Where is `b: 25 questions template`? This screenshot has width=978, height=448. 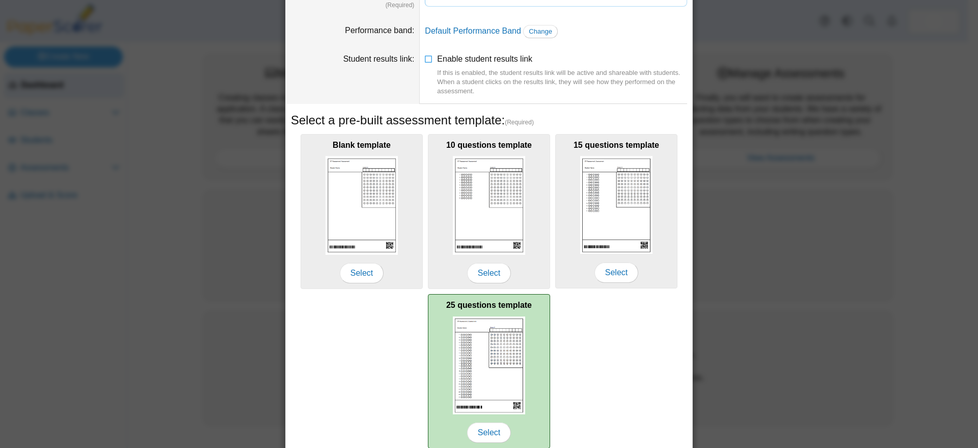 b: 25 questions template is located at coordinates (489, 305).